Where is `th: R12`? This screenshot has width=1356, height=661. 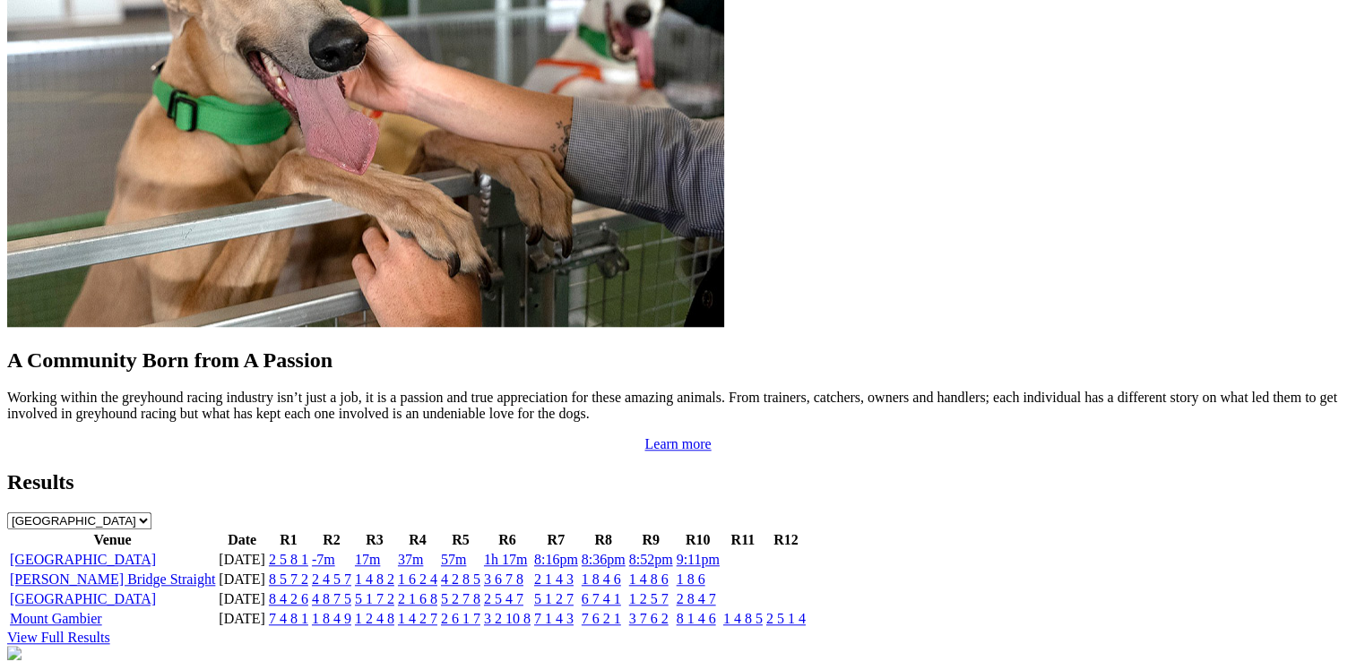
th: R12 is located at coordinates (786, 540).